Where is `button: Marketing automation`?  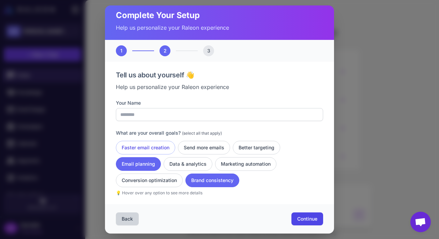 button: Marketing automation is located at coordinates (246, 164).